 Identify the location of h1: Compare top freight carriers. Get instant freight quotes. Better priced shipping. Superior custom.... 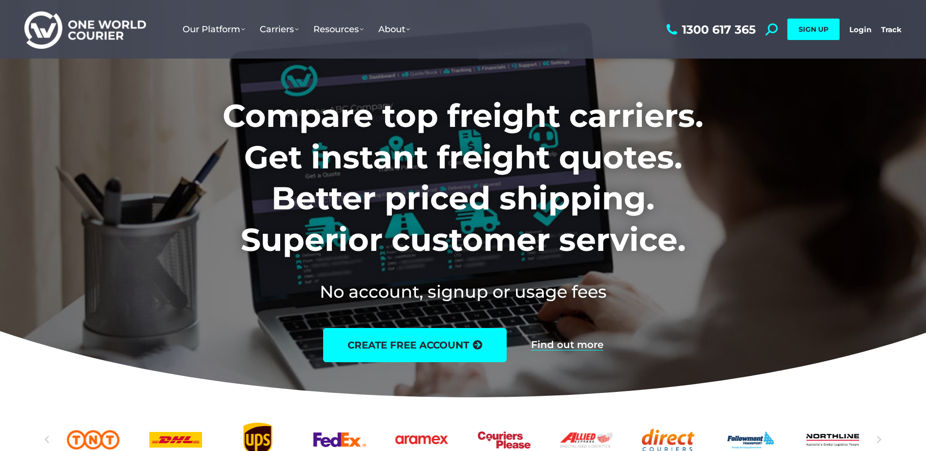
(463, 178).